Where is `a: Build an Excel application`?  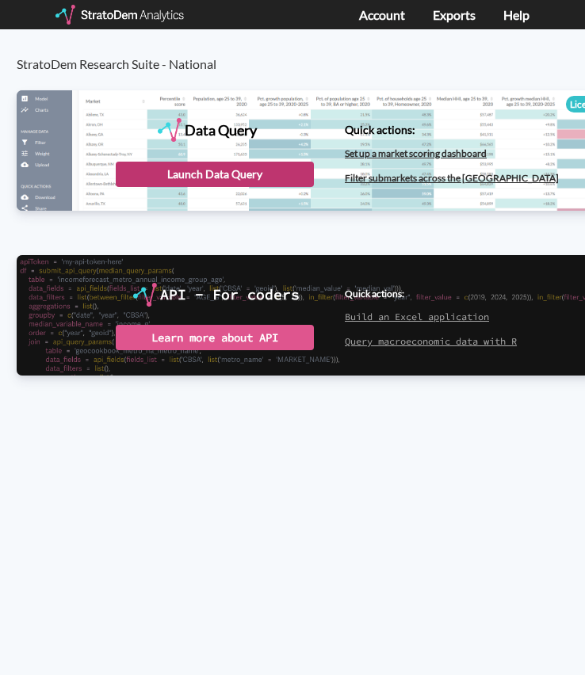
a: Build an Excel application is located at coordinates (417, 316).